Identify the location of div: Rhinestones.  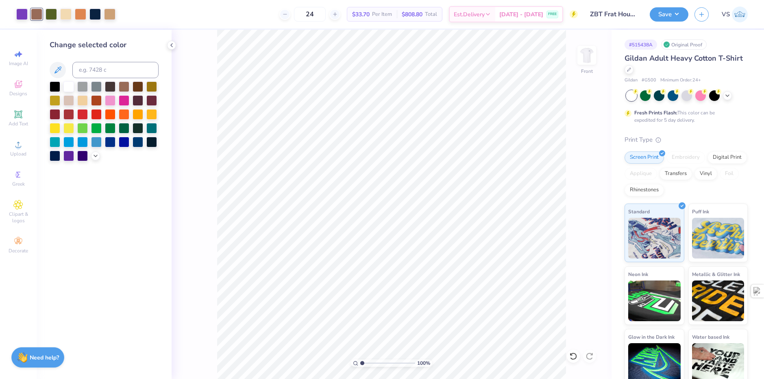
(644, 190).